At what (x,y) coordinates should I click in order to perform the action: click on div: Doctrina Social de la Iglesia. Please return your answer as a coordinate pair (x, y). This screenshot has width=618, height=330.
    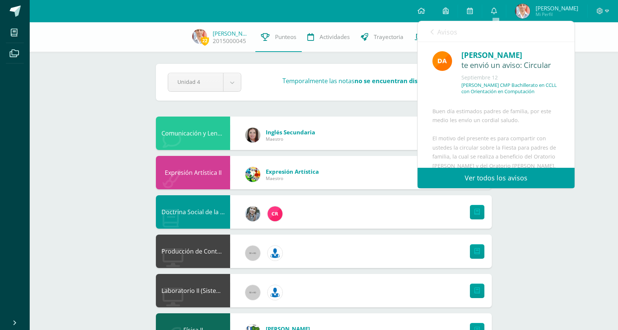
    Looking at the image, I should click on (193, 212).